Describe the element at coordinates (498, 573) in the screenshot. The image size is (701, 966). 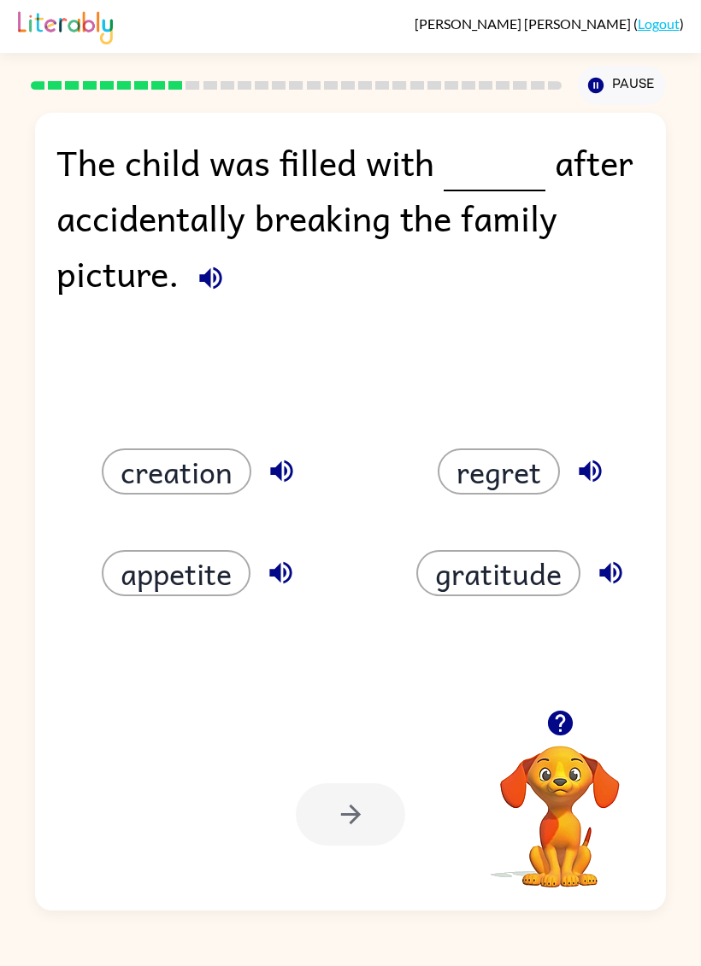
I see `button: gratitude` at that location.